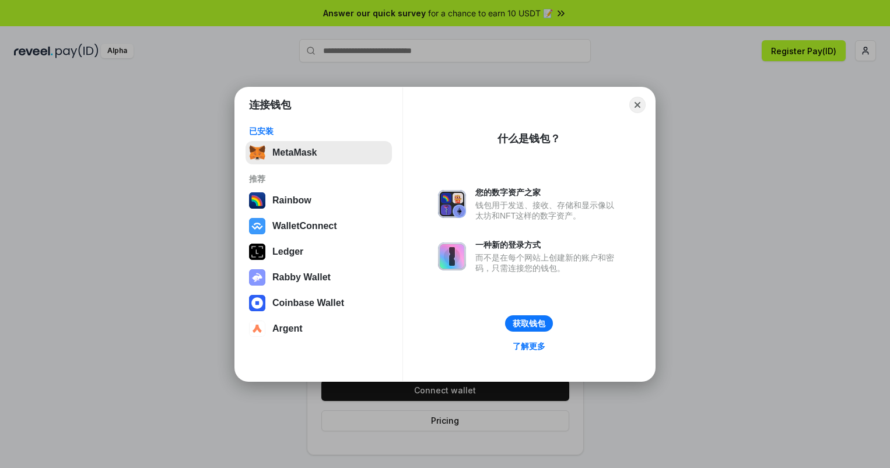 This screenshot has height=468, width=890. What do you see at coordinates (301, 277) in the screenshot?
I see `div: Rabby Wallet` at bounding box center [301, 277].